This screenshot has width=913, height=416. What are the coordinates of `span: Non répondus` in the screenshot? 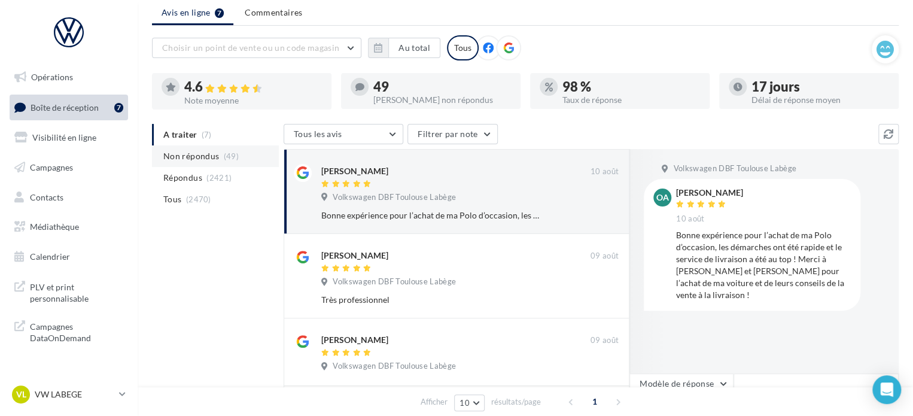 It's located at (191, 156).